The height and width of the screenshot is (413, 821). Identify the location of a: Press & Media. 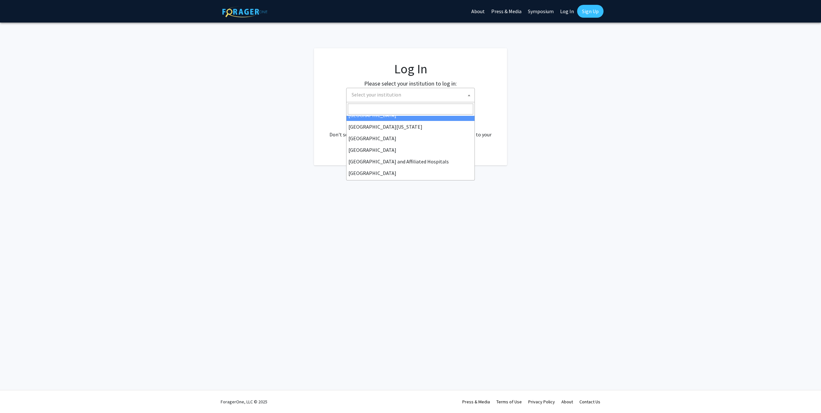
(476, 402).